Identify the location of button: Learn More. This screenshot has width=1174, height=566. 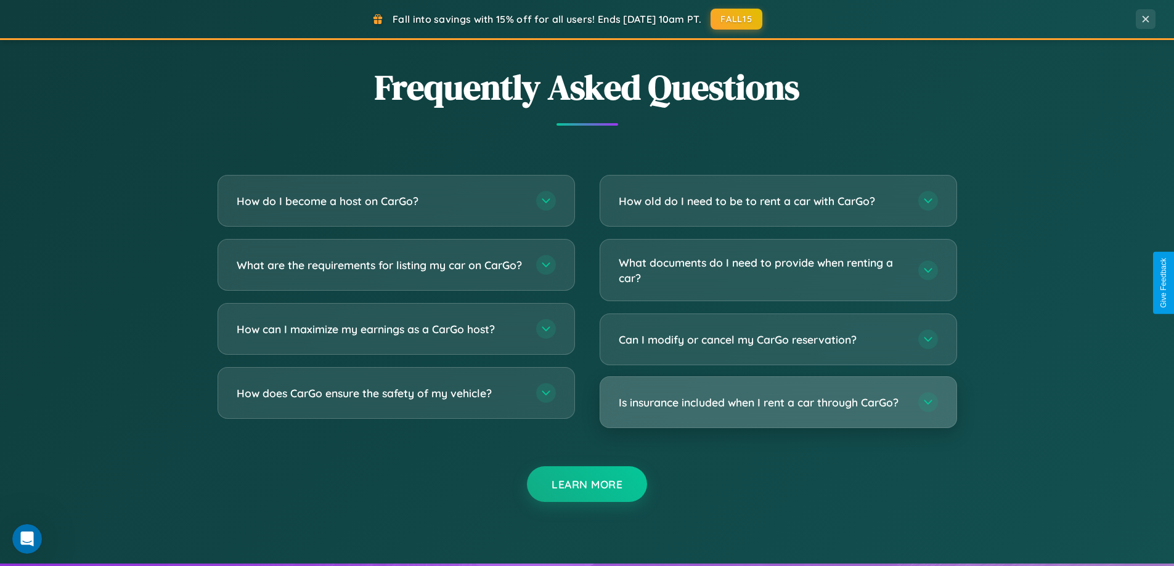
(587, 484).